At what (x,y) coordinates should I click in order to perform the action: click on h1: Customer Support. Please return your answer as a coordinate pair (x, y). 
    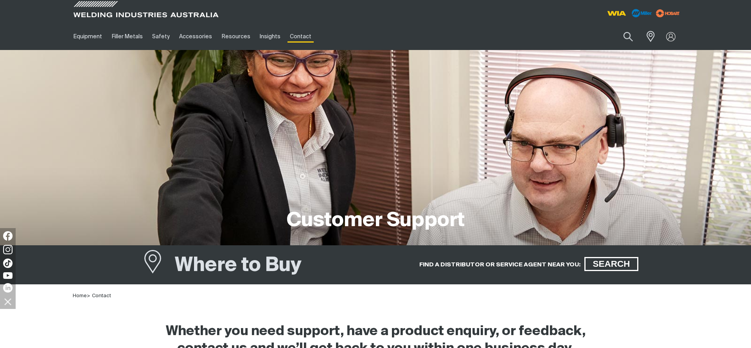
    Looking at the image, I should click on (375, 221).